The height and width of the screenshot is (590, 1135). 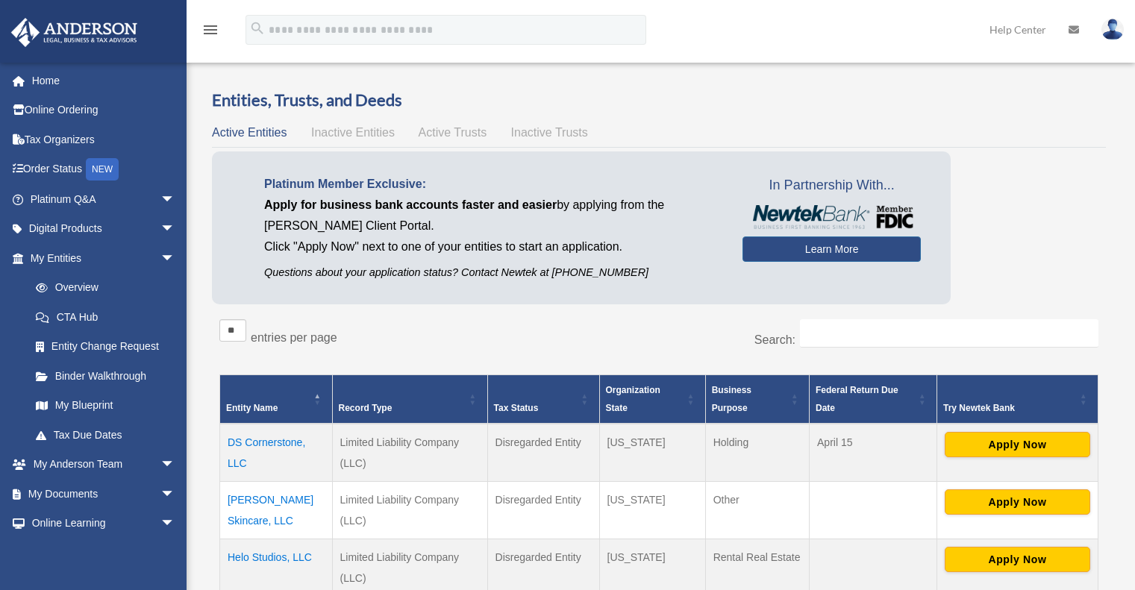 What do you see at coordinates (105, 317) in the screenshot?
I see `a: CTA Hub` at bounding box center [105, 317].